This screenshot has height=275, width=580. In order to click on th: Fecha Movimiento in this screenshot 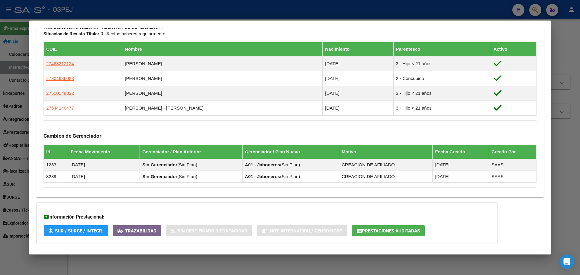, I will do `click(104, 152)`.